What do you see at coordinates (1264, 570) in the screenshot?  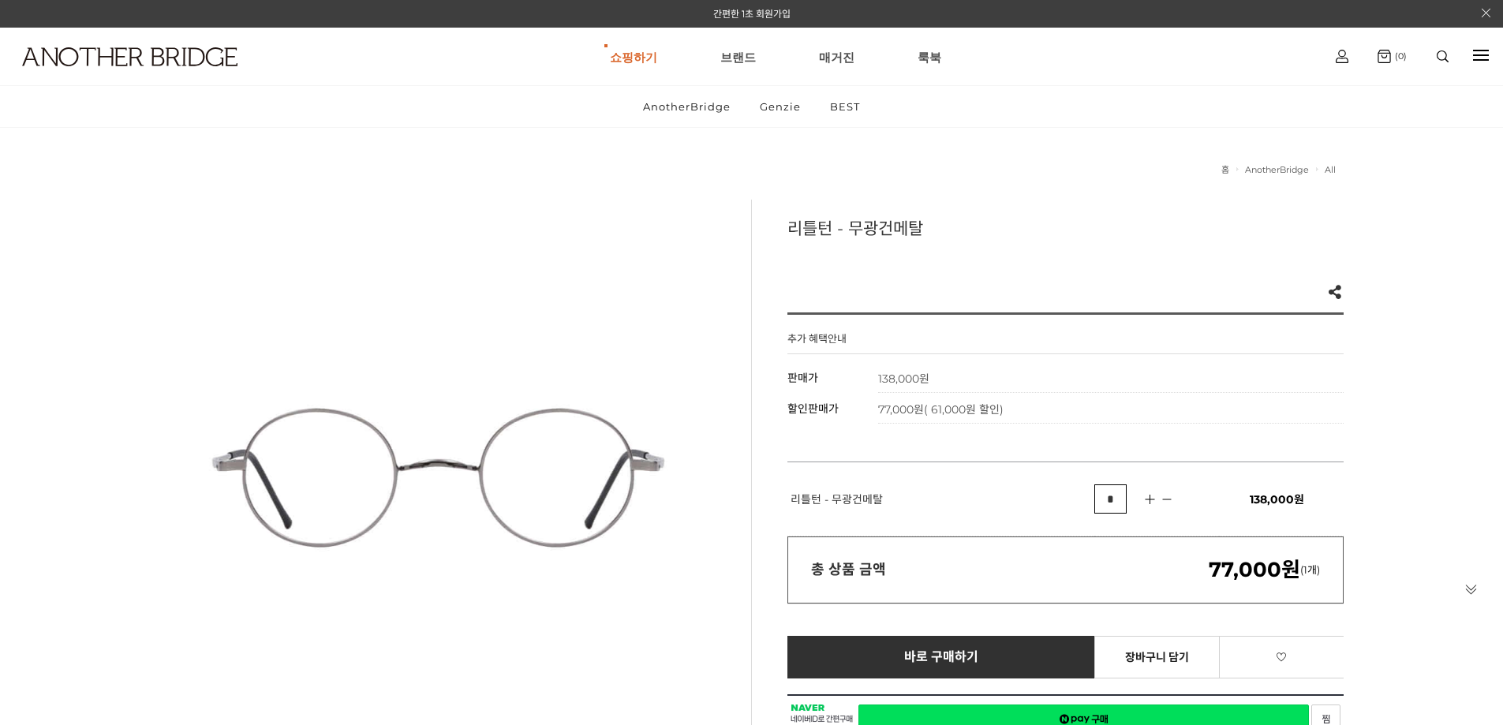 I see `span: (1개)` at bounding box center [1264, 570].